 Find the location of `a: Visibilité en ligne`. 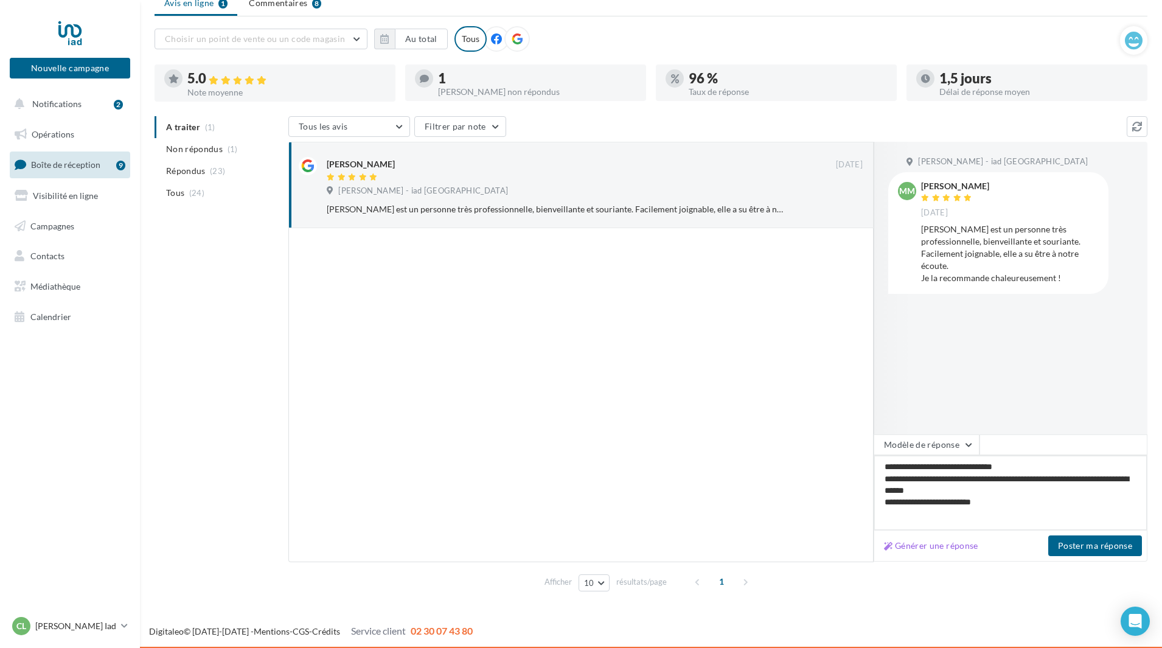

a: Visibilité en ligne is located at coordinates (70, 196).